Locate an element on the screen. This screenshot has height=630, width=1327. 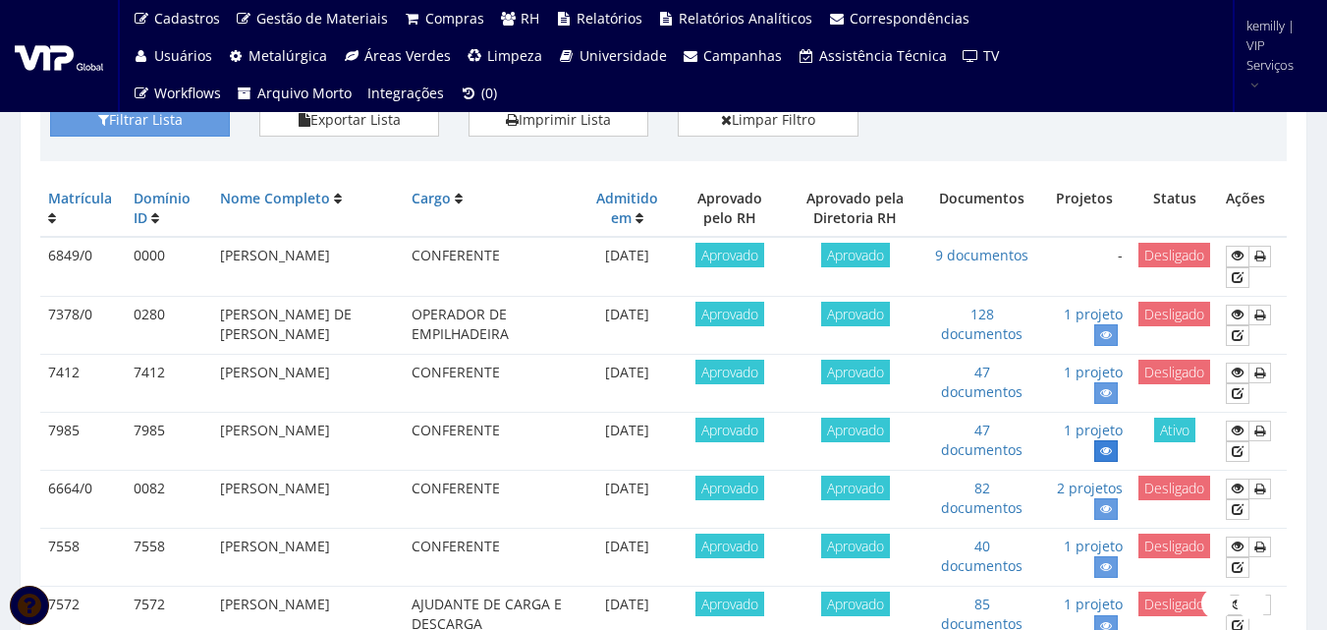
a: 40 documentos is located at coordinates (981, 555).